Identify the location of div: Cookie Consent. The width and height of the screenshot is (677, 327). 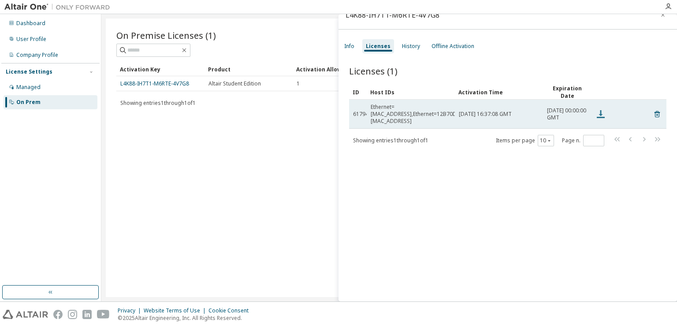
(231, 311).